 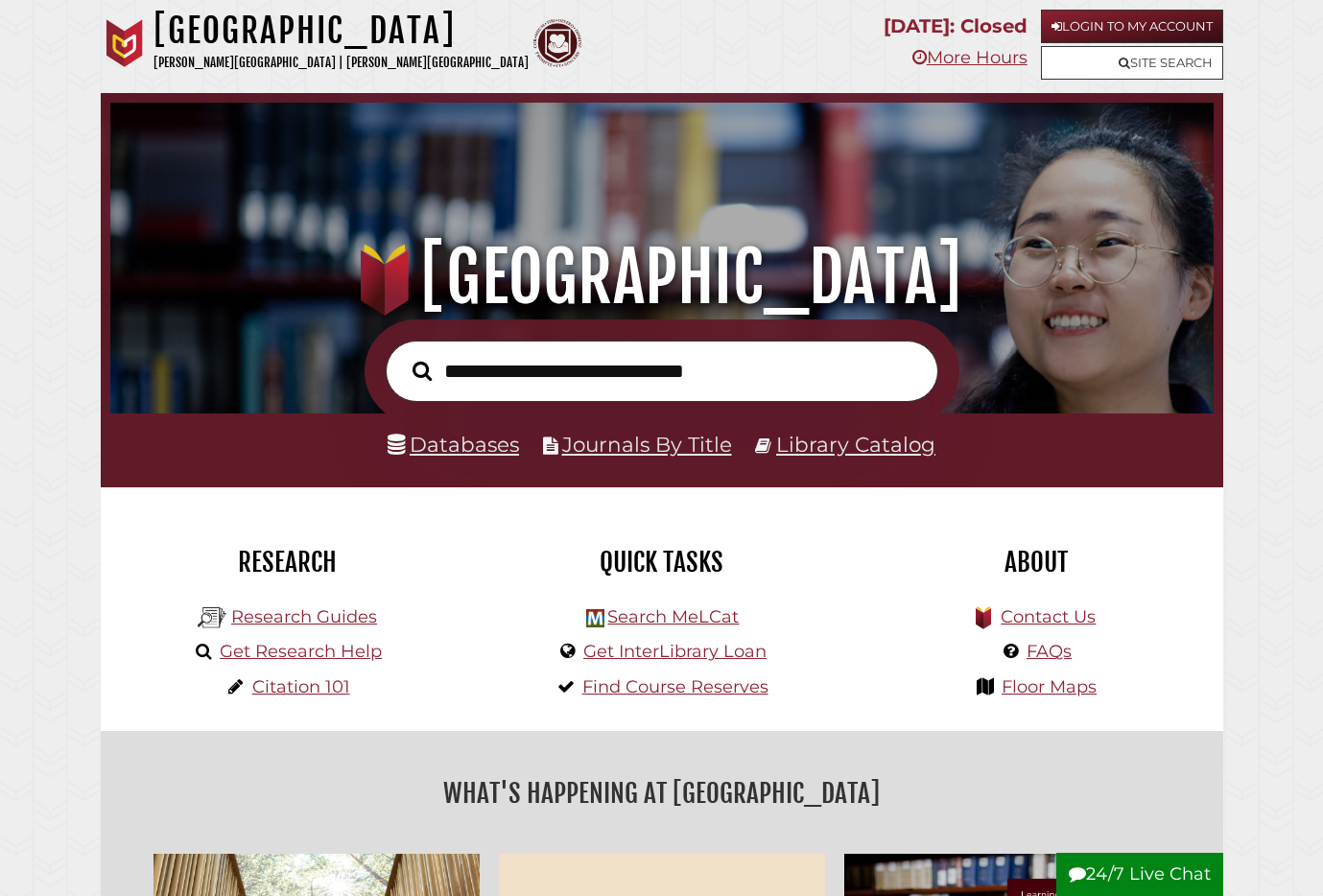 What do you see at coordinates (662, 563) in the screenshot?
I see `h2: Quick Tasks` at bounding box center [662, 563].